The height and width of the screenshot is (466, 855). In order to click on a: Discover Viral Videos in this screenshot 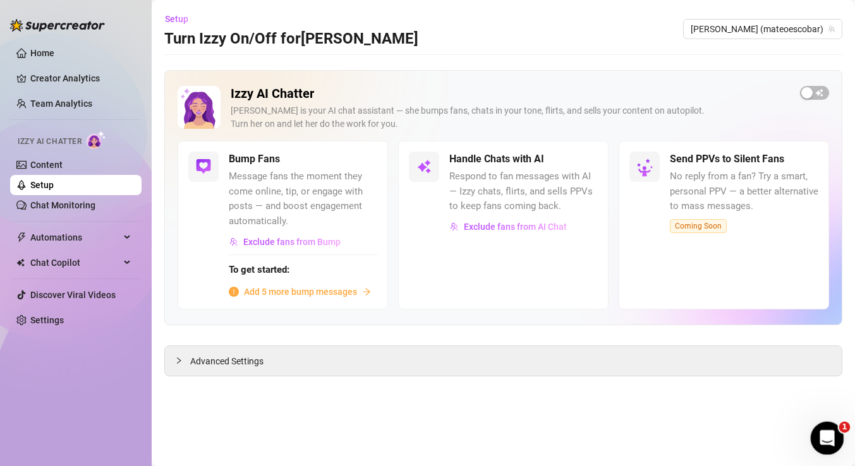, I will do `click(73, 295)`.